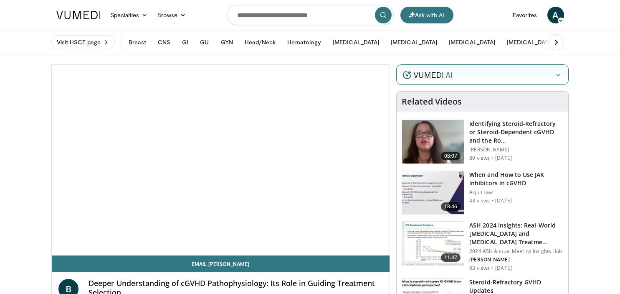 This screenshot has width=620, height=294. I want to click on span: 18:46, so click(451, 206).